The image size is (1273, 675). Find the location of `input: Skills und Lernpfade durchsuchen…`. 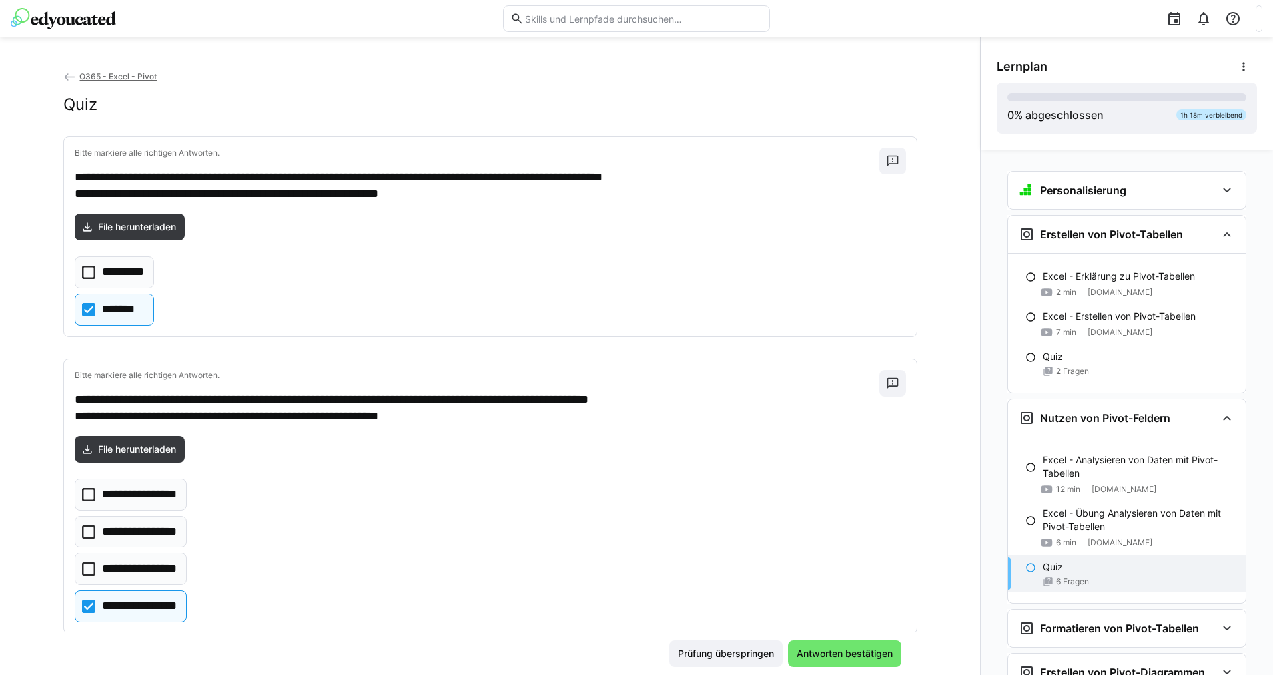

input: Skills und Lernpfade durchsuchen… is located at coordinates (643, 19).